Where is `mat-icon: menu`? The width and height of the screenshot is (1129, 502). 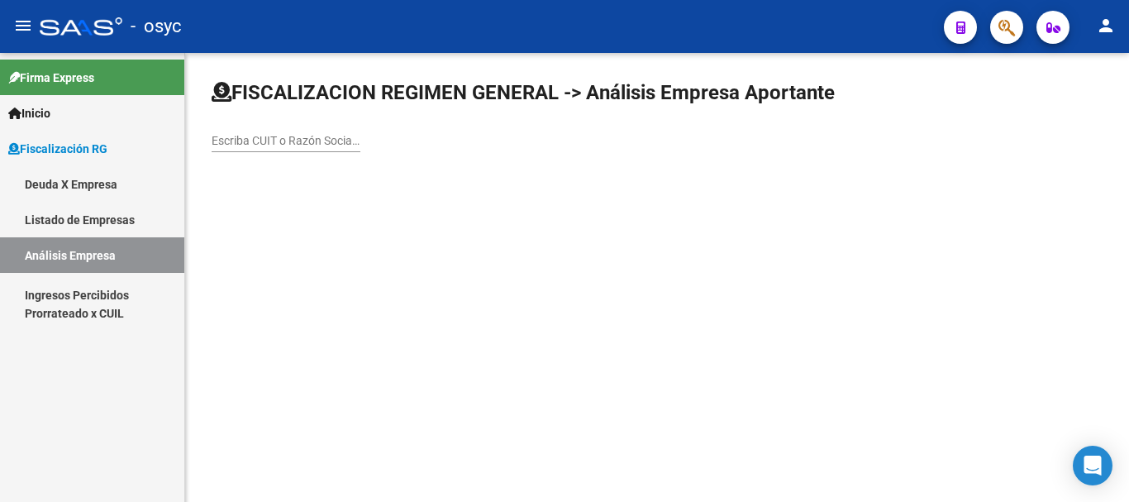 mat-icon: menu is located at coordinates (23, 26).